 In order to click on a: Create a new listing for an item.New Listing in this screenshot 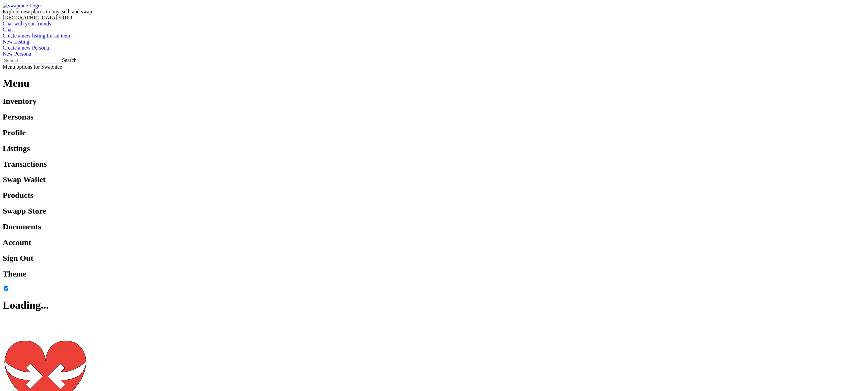, I will do `click(429, 39)`.